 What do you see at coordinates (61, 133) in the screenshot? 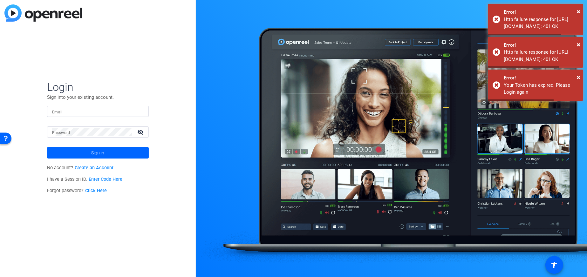
I see `mat-label: Password` at bounding box center [61, 133].